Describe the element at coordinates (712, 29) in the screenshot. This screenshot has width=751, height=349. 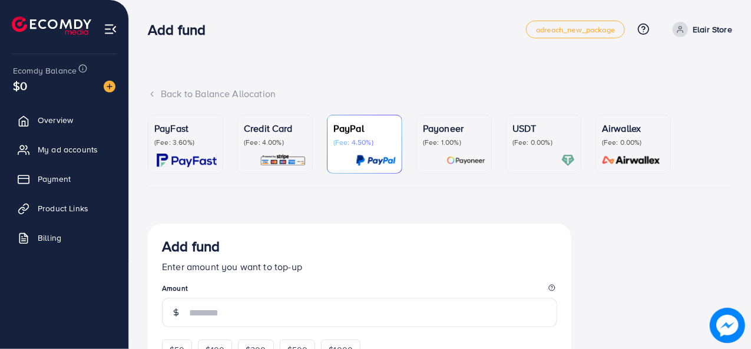
I see `p: Elair Store` at that location.